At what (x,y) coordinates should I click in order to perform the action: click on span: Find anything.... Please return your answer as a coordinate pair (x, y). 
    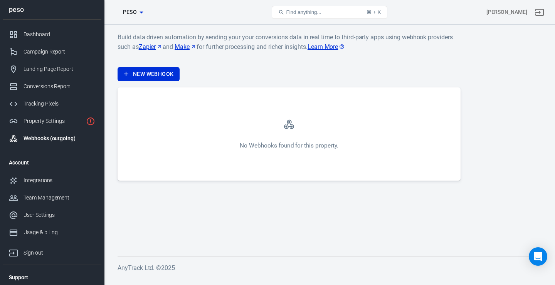
    Looking at the image, I should click on (303, 12).